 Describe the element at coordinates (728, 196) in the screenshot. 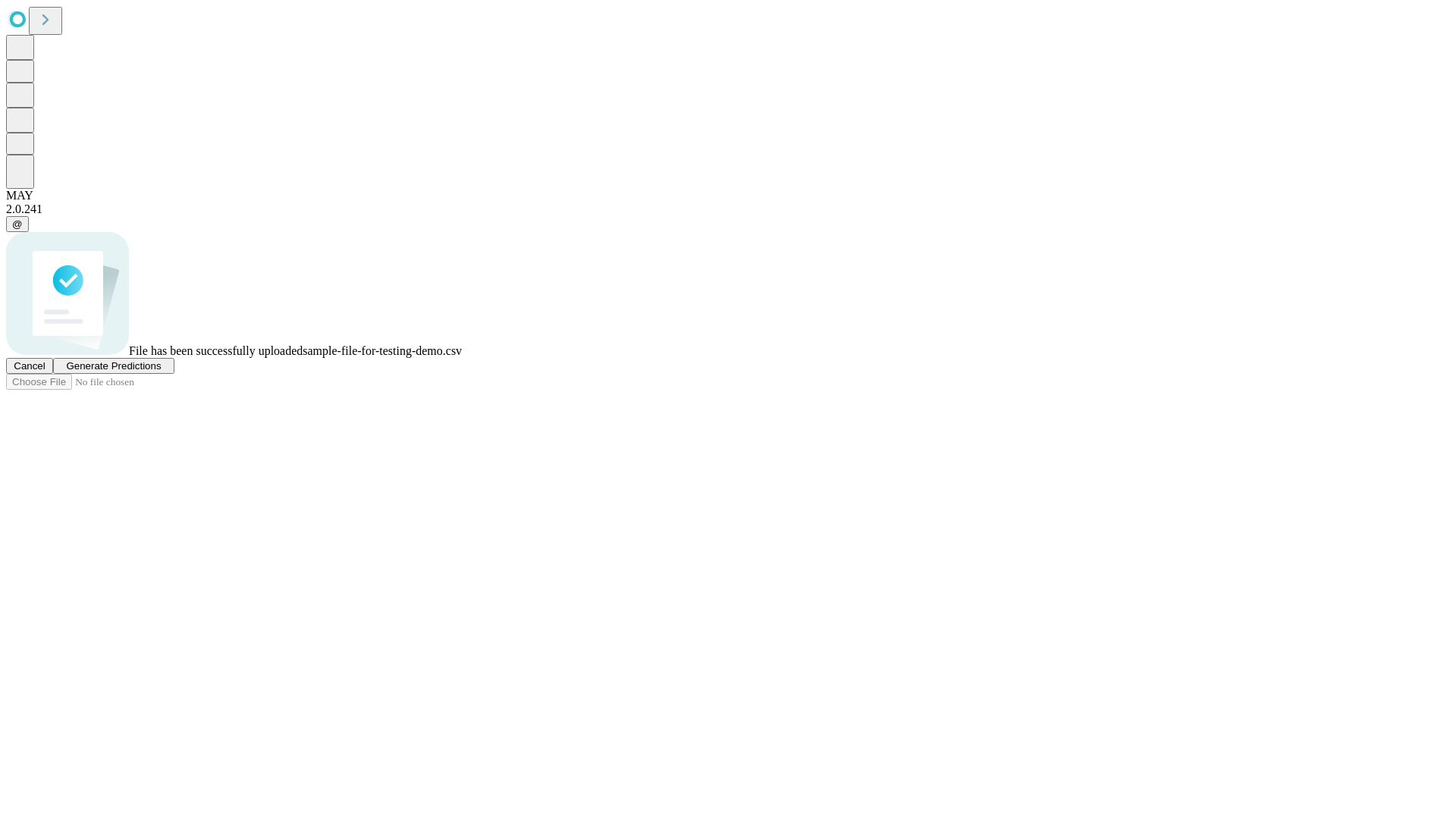

I see `div: MAY` at that location.